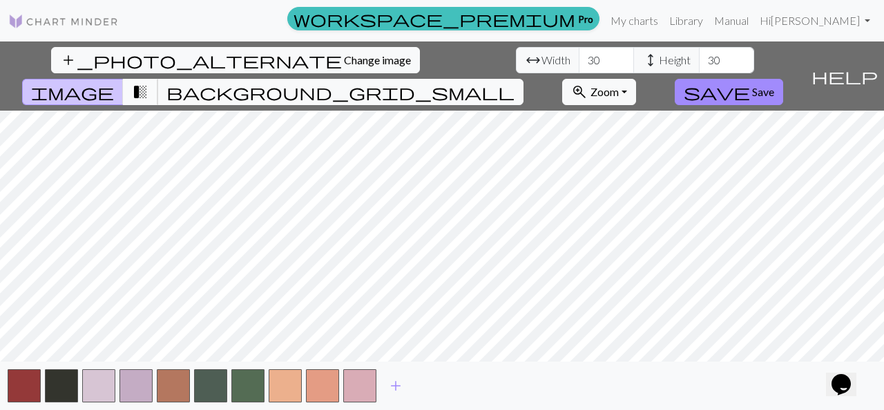 The width and height of the screenshot is (884, 410). Describe the element at coordinates (396, 385) in the screenshot. I see `button: Add color` at that location.